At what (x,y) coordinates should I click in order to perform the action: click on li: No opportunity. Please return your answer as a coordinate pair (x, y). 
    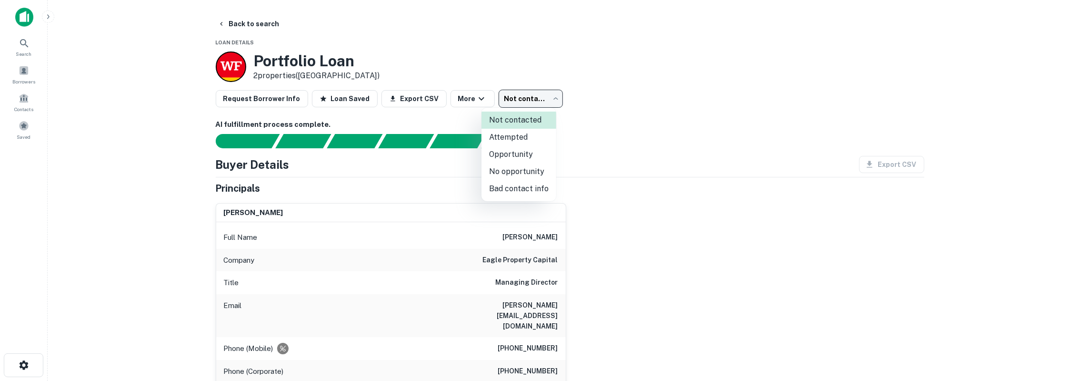
    Looking at the image, I should click on (519, 171).